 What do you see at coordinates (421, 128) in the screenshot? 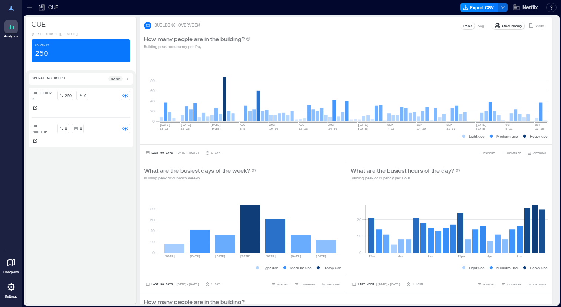
I see `text: 14-20` at bounding box center [421, 128].